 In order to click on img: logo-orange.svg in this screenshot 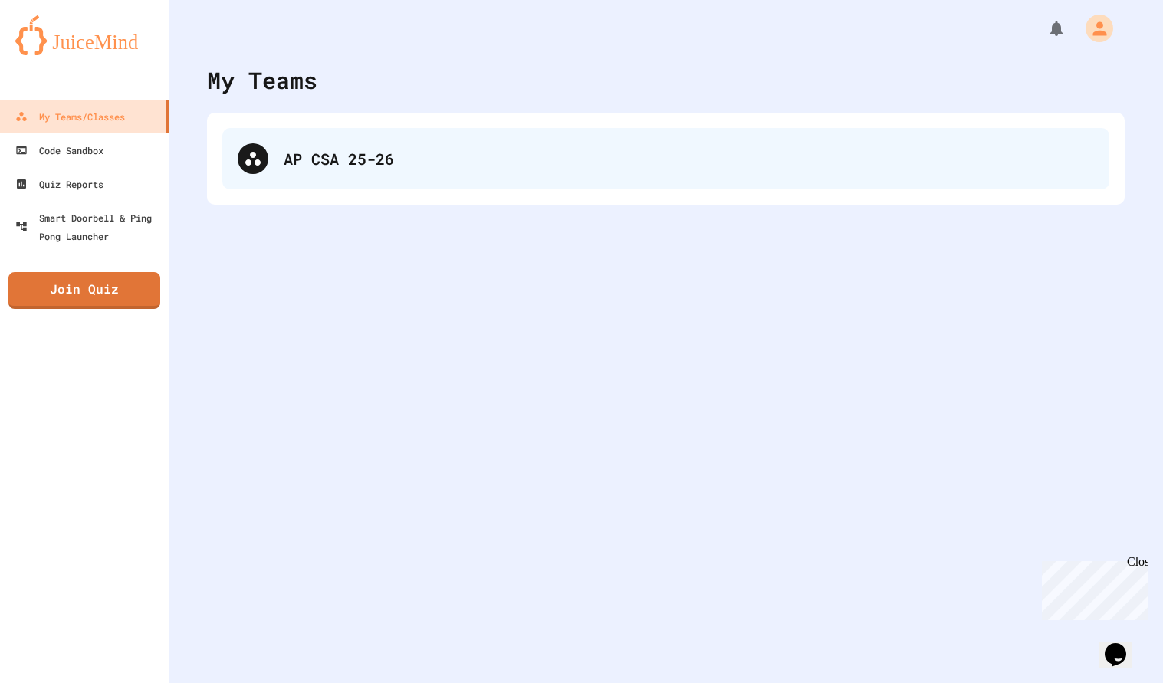, I will do `click(84, 35)`.